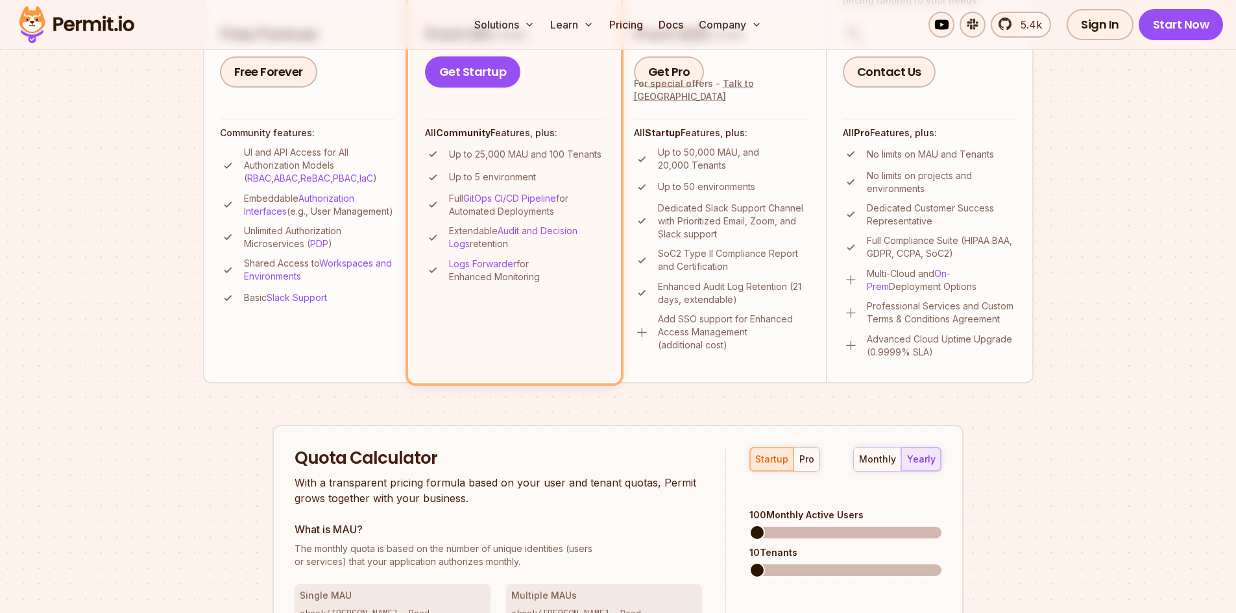  I want to click on p: Up to 50 environments, so click(707, 187).